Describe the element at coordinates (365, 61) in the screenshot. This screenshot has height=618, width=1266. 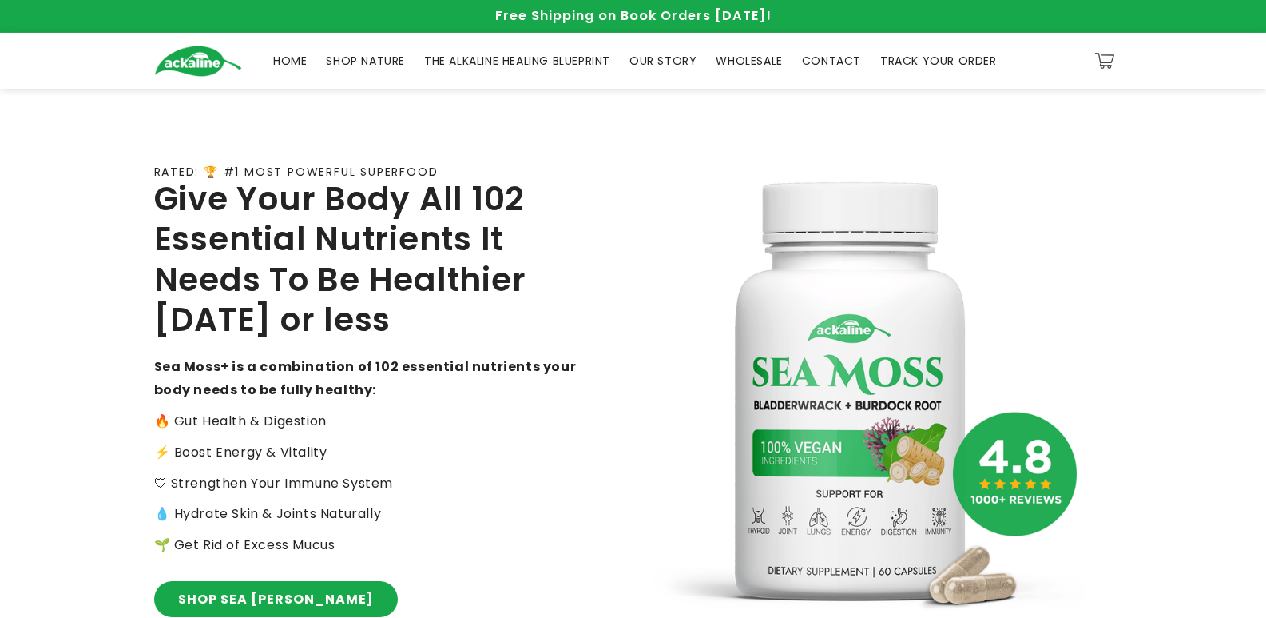
I see `span: SHOP NATURE` at that location.